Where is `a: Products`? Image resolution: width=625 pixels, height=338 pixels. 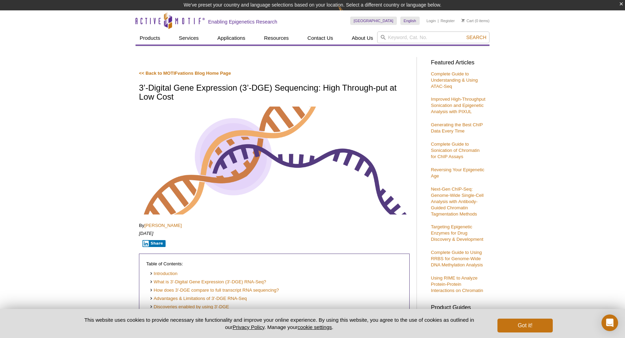
a: Products is located at coordinates (150, 38).